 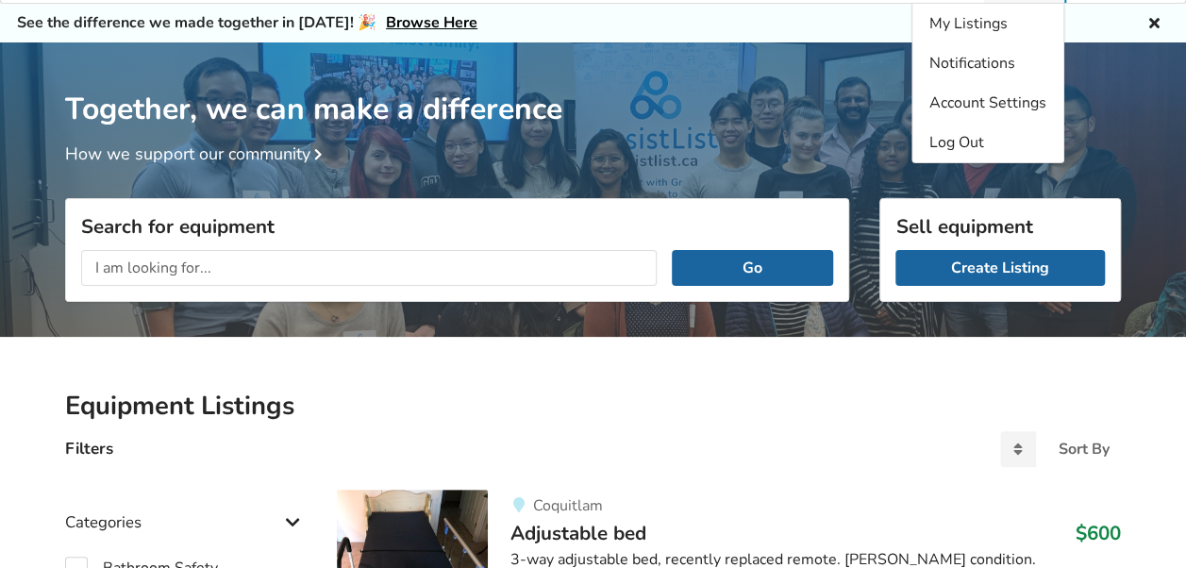 What do you see at coordinates (1000, 226) in the screenshot?
I see `h3: Sell equipment` at bounding box center [1000, 226].